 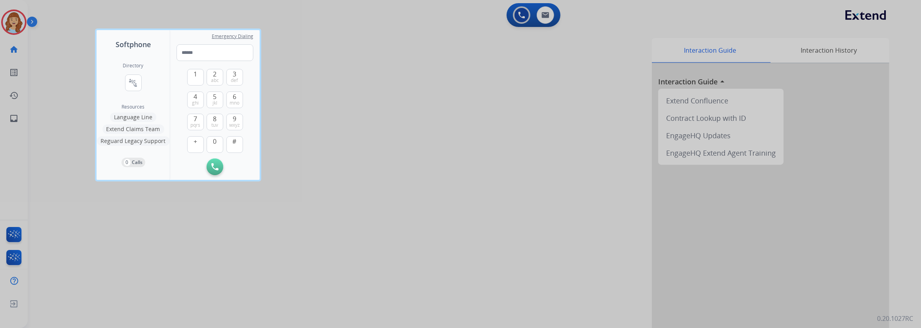 I want to click on span: ghi, so click(x=195, y=103).